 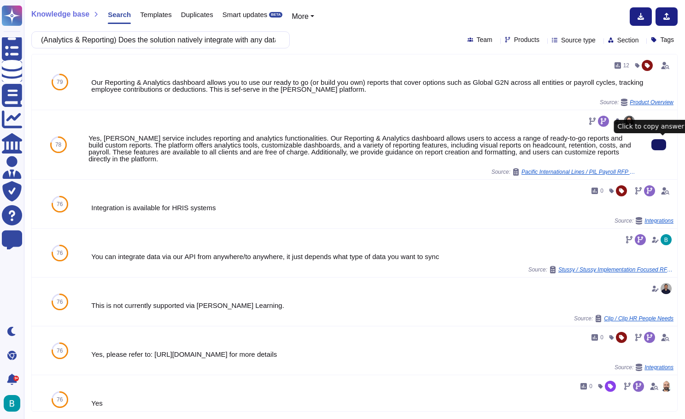 I want to click on span: Smart updates, so click(x=245, y=14).